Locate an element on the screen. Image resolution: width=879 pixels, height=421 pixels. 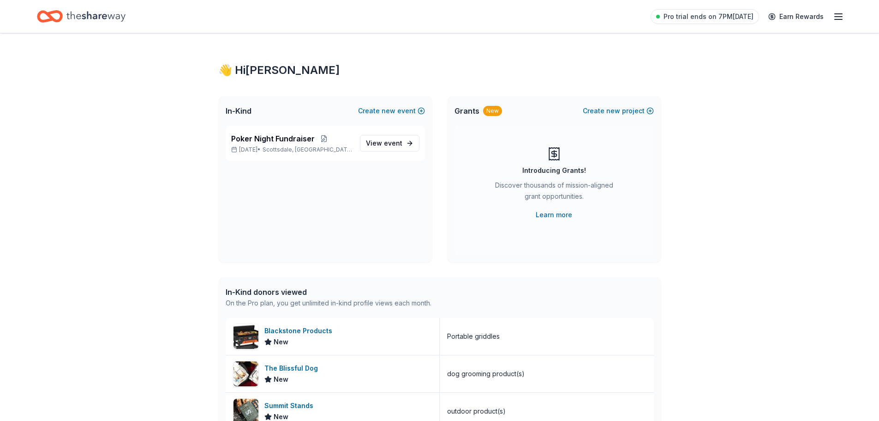
a: View event is located at coordinates (390, 143).